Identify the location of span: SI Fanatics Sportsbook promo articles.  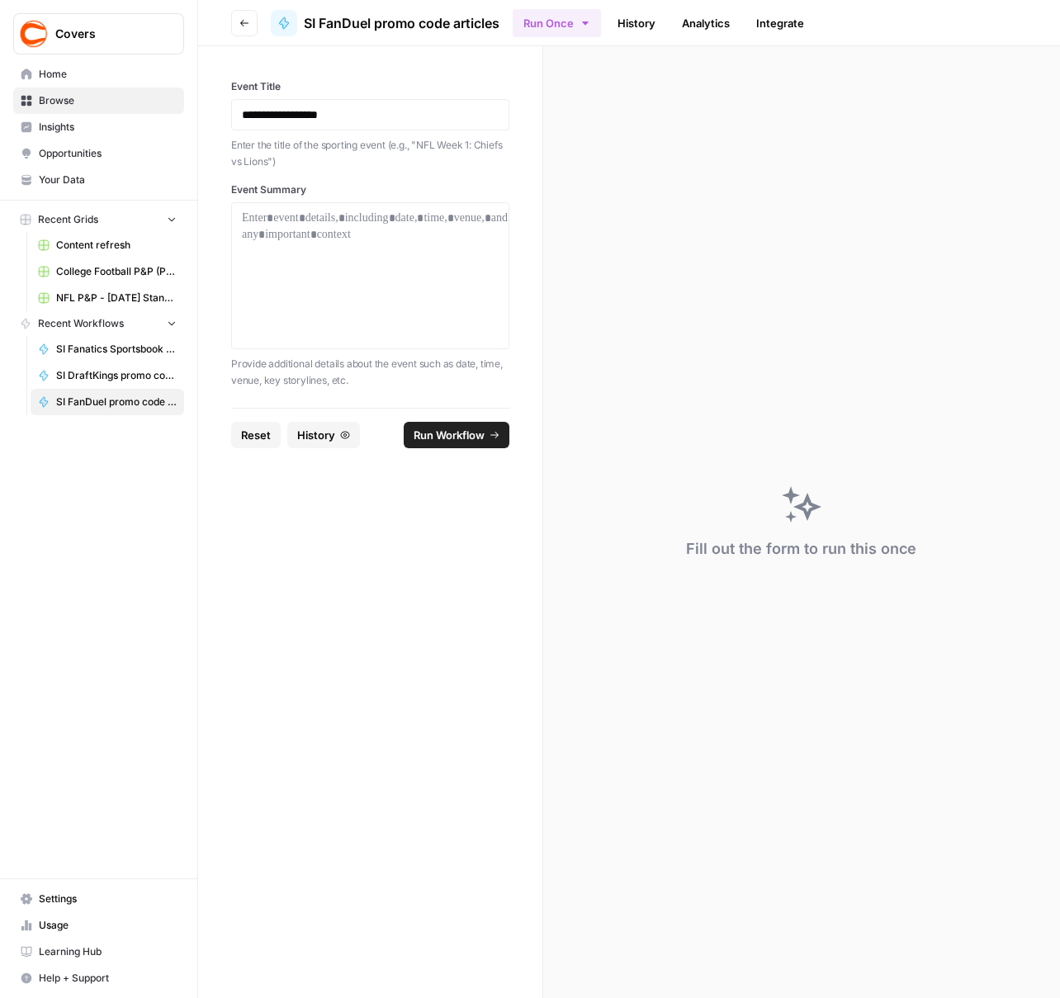
(116, 349).